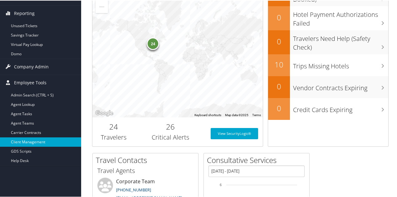 Image resolution: width=397 pixels, height=197 pixels. I want to click on button: Keyboard shortcuts, so click(208, 115).